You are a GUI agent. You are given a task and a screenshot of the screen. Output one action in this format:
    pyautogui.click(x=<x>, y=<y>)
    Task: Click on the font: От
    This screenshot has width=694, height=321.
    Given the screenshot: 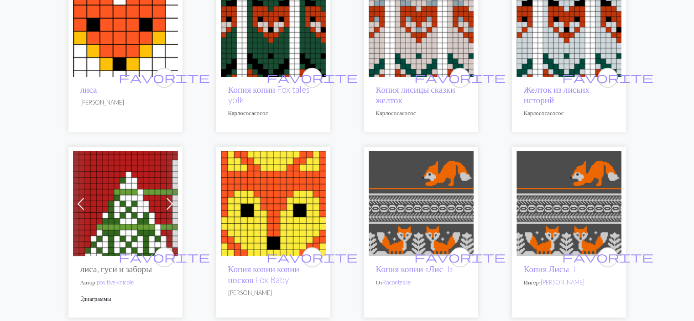 What is the action you would take?
    pyautogui.click(x=379, y=282)
    